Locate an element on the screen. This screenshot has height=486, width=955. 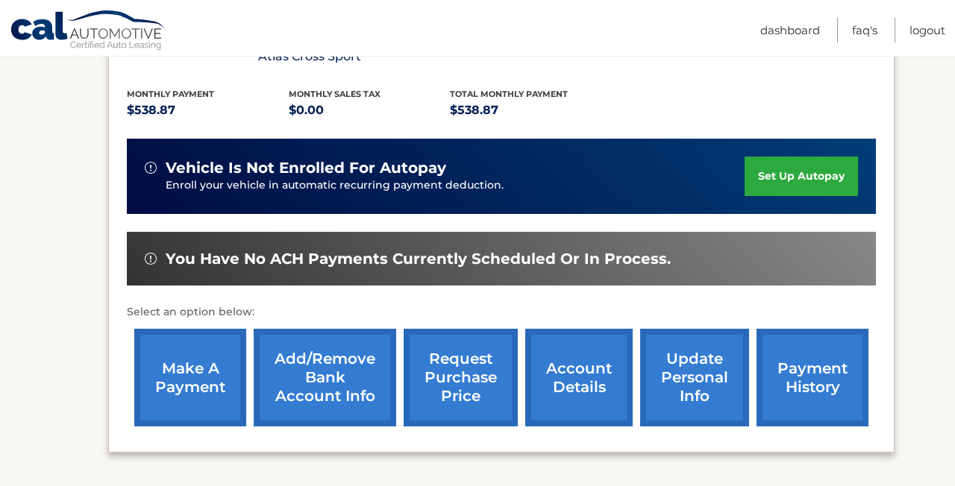
a: request purchase price is located at coordinates (460, 377).